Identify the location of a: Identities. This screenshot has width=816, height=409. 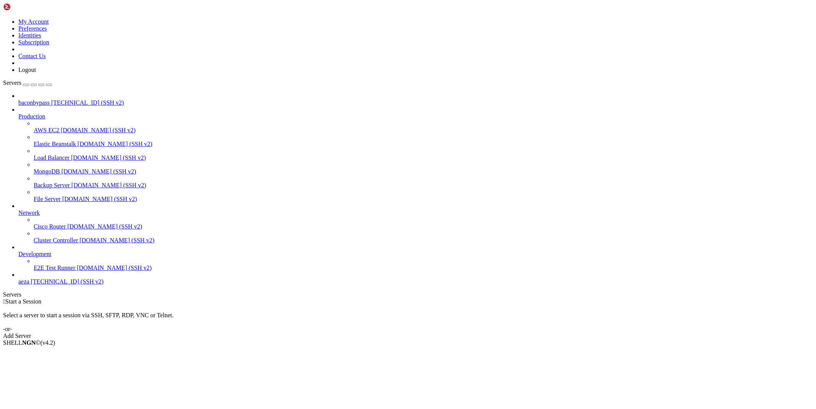
(30, 35).